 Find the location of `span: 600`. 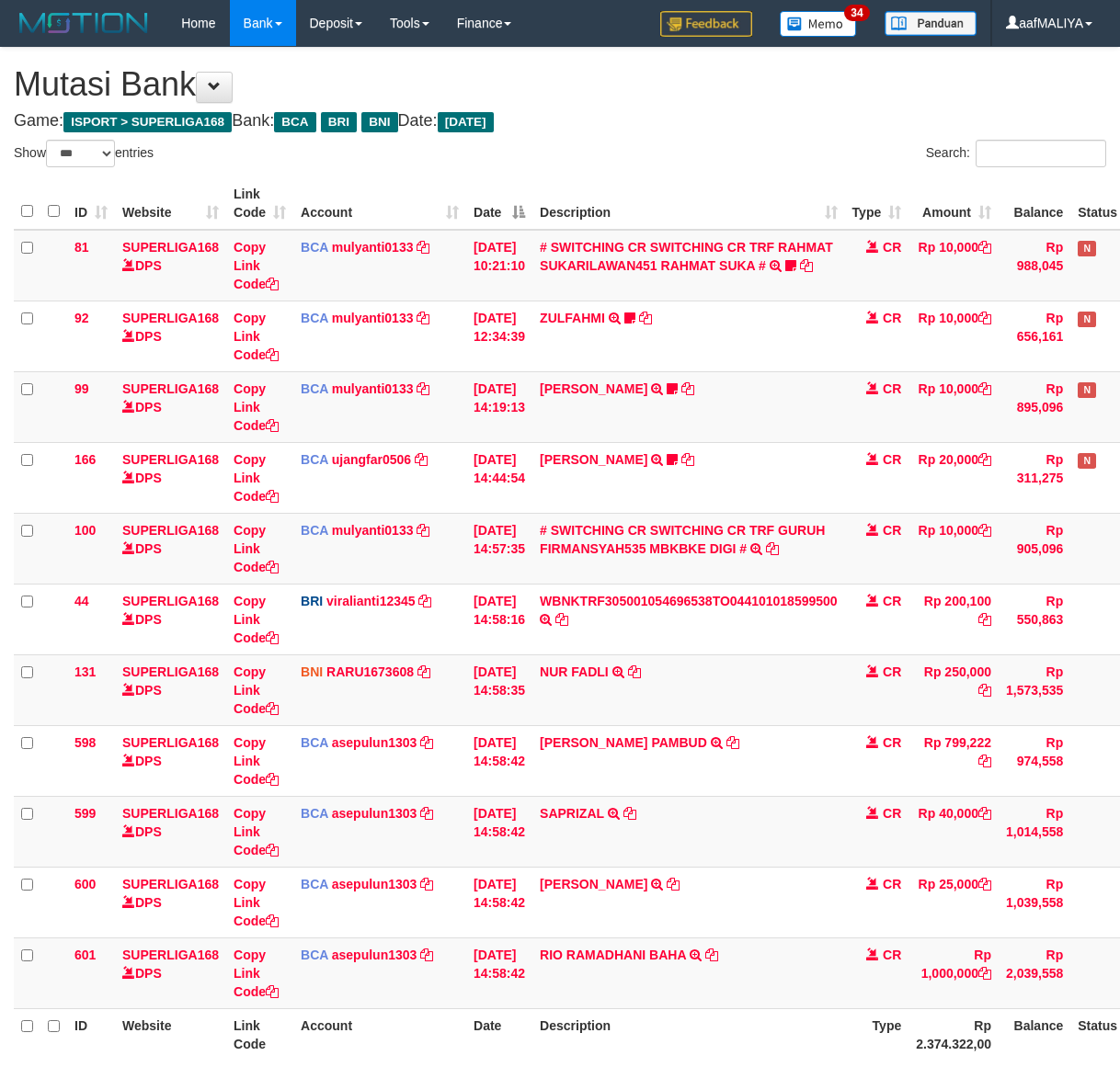

span: 600 is located at coordinates (84, 884).